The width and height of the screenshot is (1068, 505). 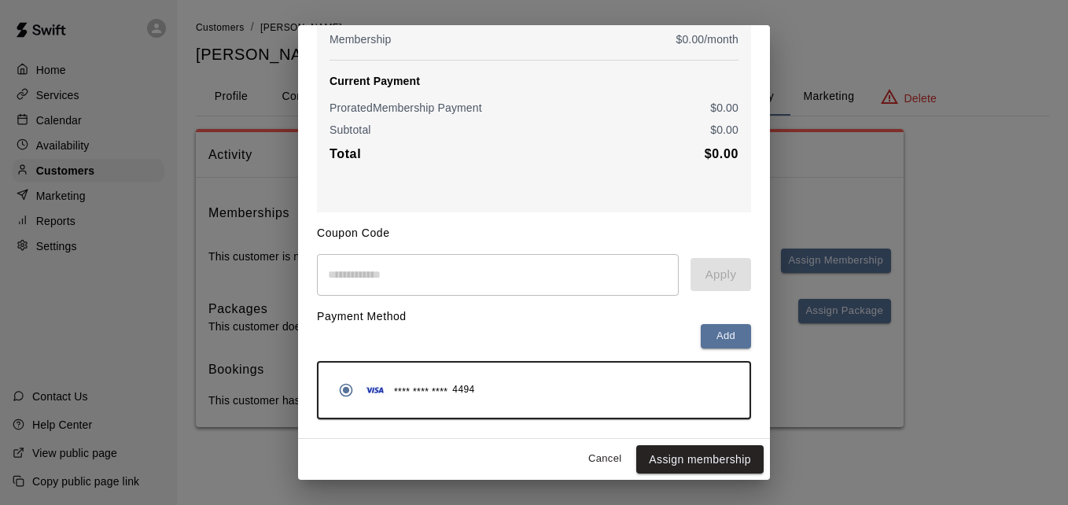 What do you see at coordinates (345, 153) in the screenshot?
I see `b: Total` at bounding box center [345, 153].